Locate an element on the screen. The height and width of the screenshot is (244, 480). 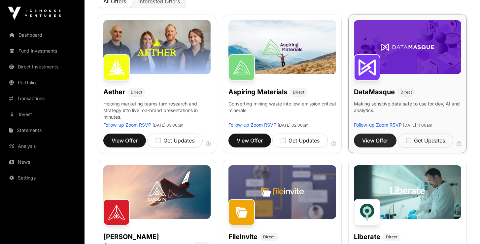
h1: Aspiring Materials is located at coordinates (258, 92).